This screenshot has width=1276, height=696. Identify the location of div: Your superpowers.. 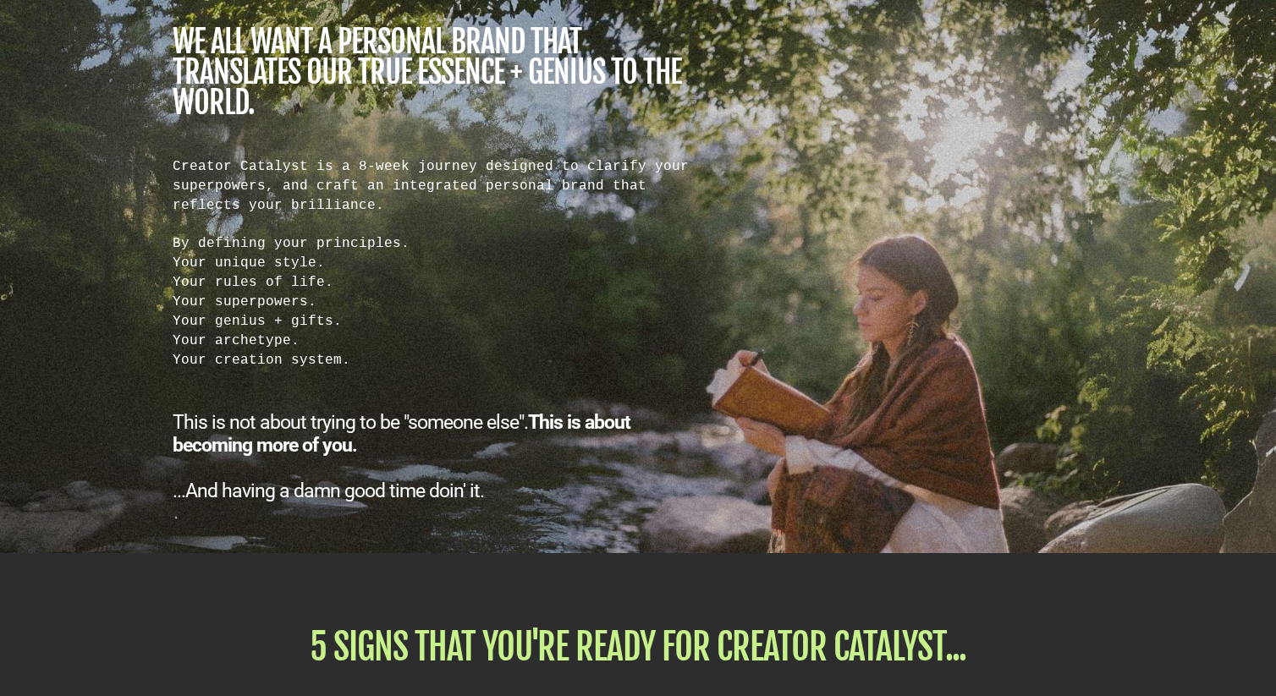
(435, 301).